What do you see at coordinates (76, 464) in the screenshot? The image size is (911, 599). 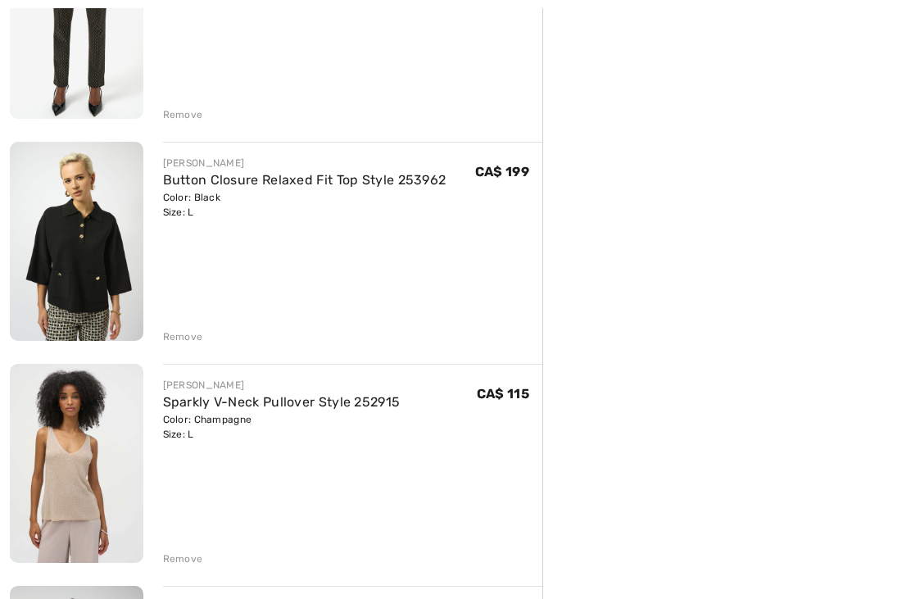 I see `img: Sparkly V-Neck Pullover Style 252915` at bounding box center [76, 464].